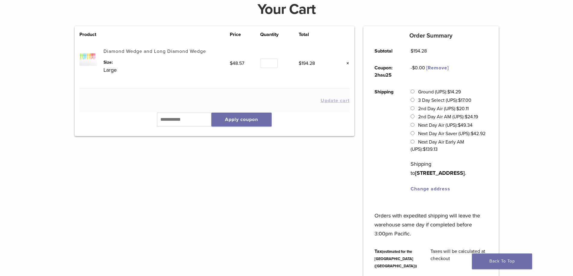  Describe the element at coordinates (167, 62) in the screenshot. I see `dt: Size:` at that location.